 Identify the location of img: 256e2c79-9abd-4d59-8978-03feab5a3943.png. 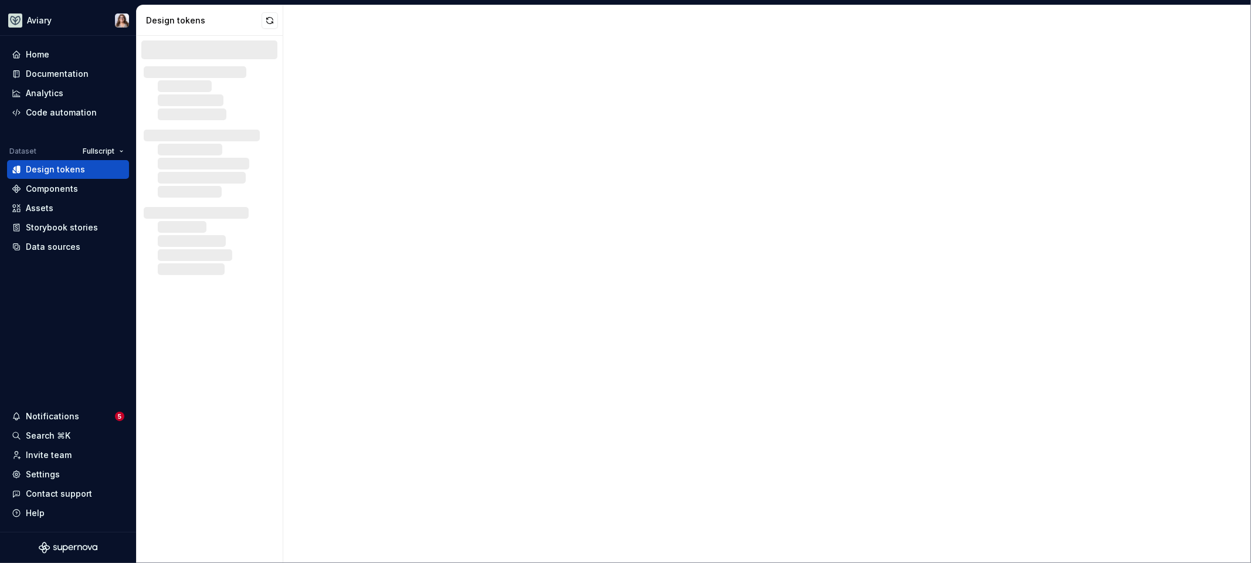
(15, 21).